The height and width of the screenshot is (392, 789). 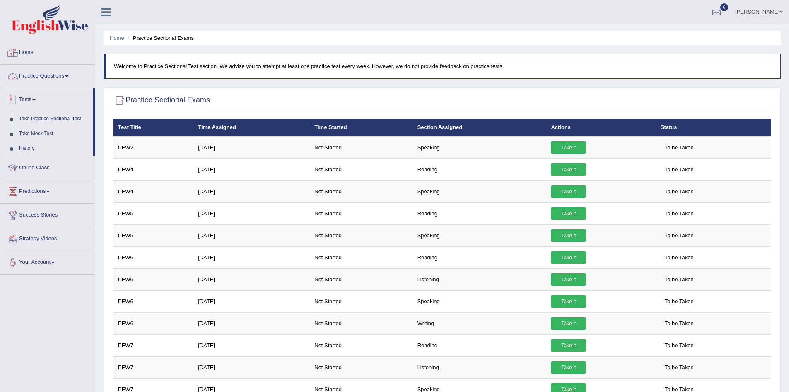 What do you see at coordinates (48, 237) in the screenshot?
I see `a: Strategy Videos` at bounding box center [48, 237].